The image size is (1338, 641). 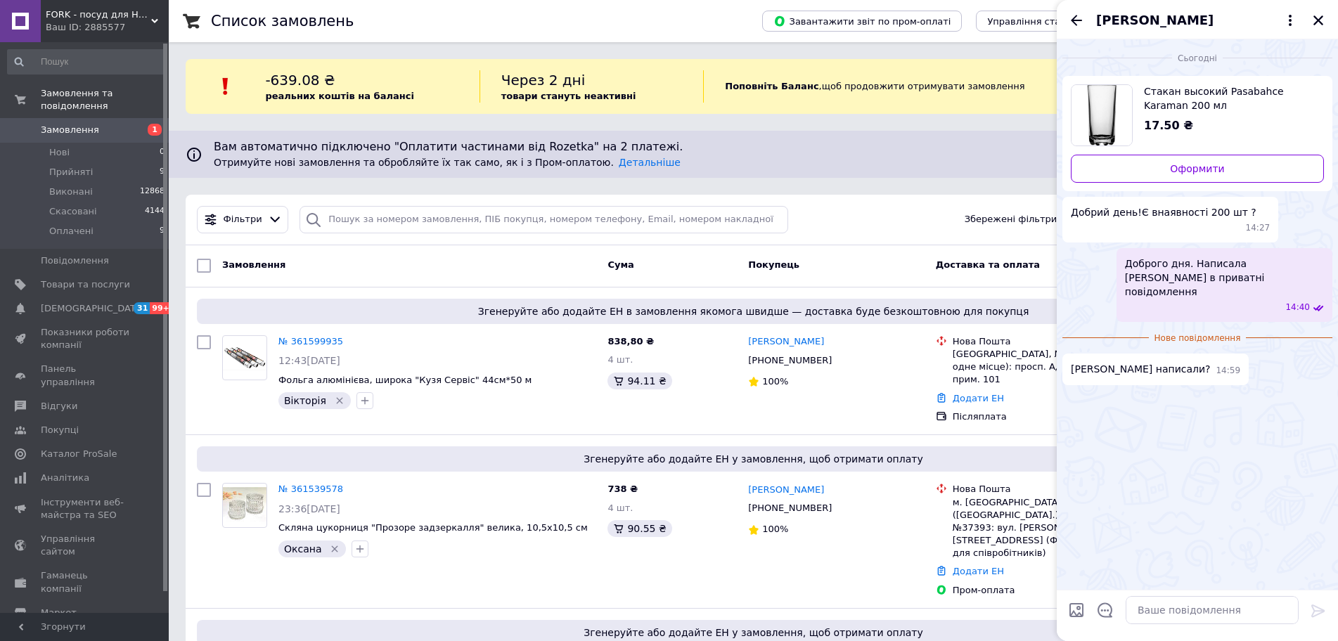 I want to click on button: Управління статусами, so click(x=1041, y=21).